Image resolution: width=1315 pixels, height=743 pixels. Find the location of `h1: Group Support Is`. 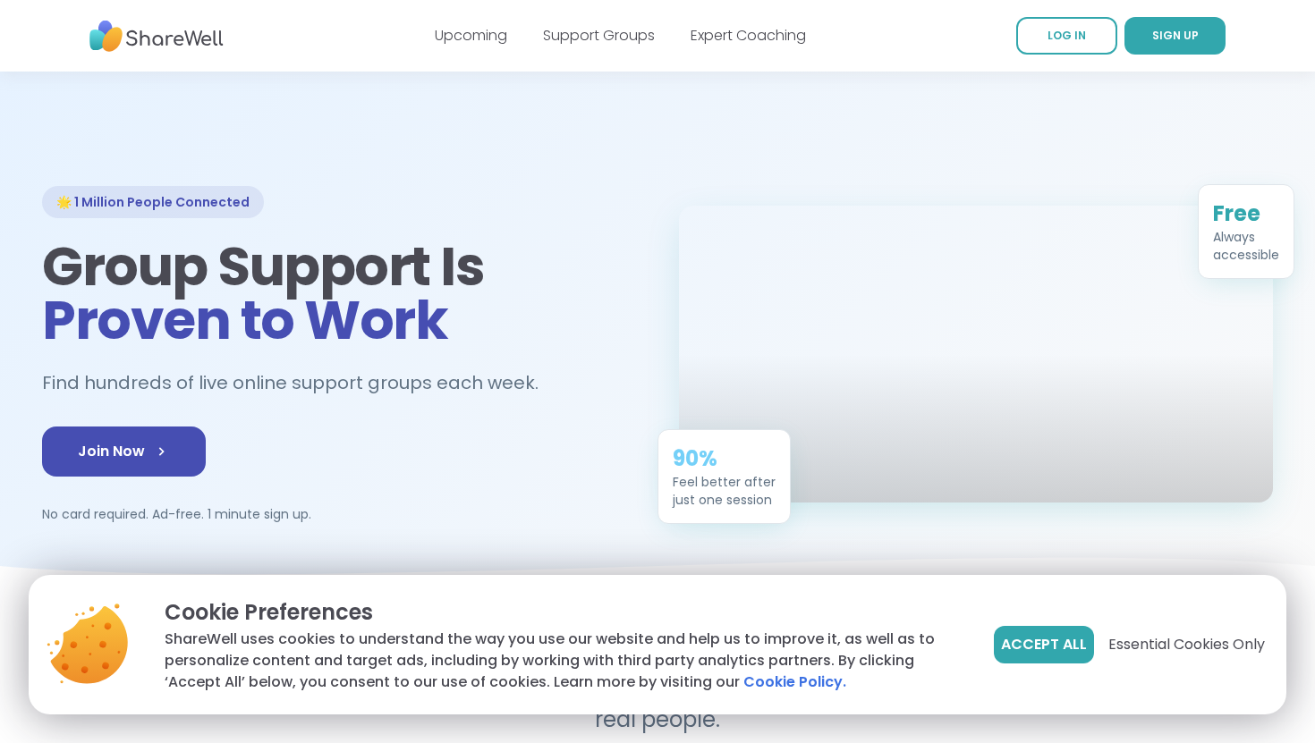

h1: Group Support Is is located at coordinates (339, 293).